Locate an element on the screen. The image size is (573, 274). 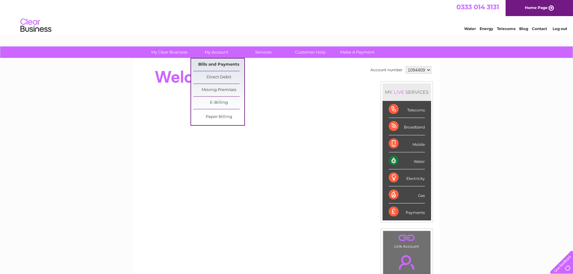
a: Direct Debit is located at coordinates (219, 77).